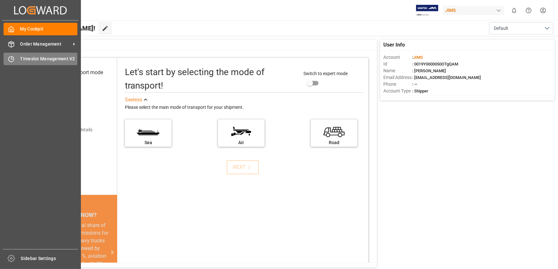 The height and width of the screenshot is (269, 558). I want to click on span: Switch to expert mode, so click(326, 74).